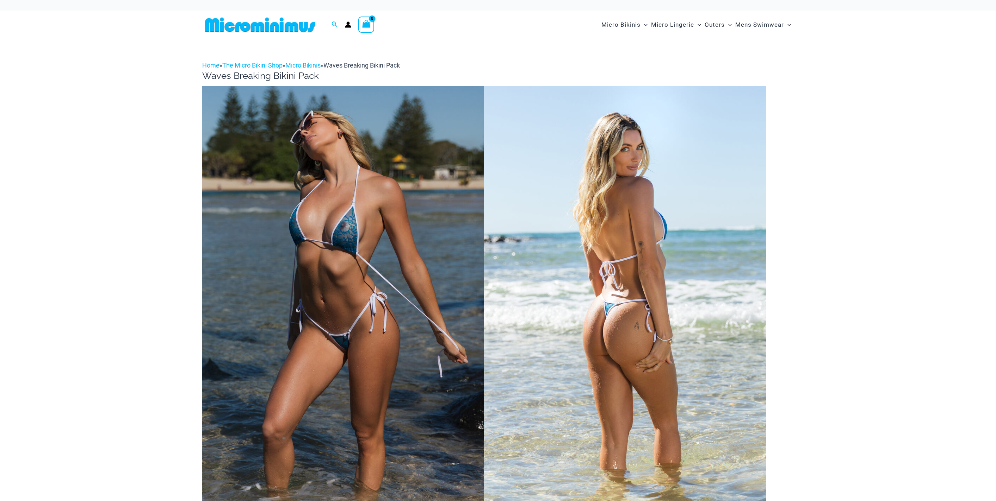 The width and height of the screenshot is (996, 501). What do you see at coordinates (714, 25) in the screenshot?
I see `span: Outers` at bounding box center [714, 25].